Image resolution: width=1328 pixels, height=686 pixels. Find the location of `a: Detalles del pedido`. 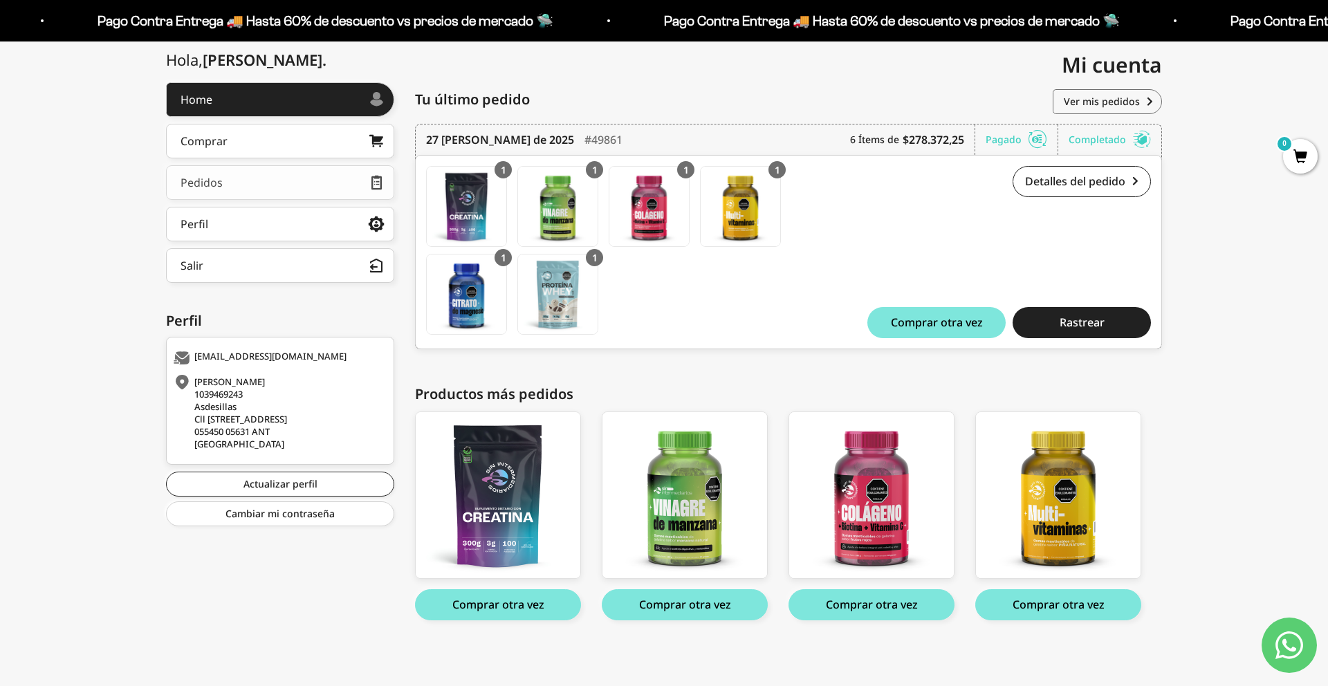

a: Detalles del pedido is located at coordinates (1082, 181).